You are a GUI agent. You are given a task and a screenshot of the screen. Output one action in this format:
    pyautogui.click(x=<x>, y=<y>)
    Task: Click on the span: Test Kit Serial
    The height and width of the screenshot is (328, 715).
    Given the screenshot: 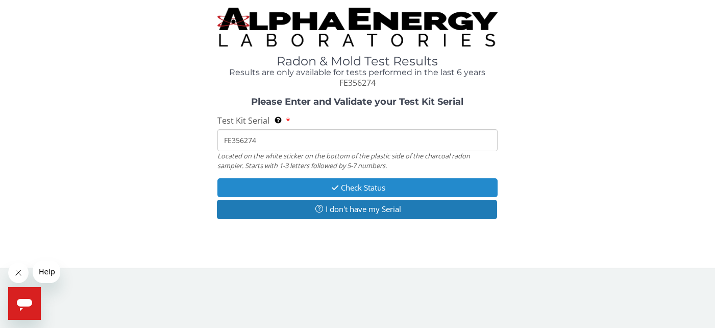 What is the action you would take?
    pyautogui.click(x=243, y=120)
    